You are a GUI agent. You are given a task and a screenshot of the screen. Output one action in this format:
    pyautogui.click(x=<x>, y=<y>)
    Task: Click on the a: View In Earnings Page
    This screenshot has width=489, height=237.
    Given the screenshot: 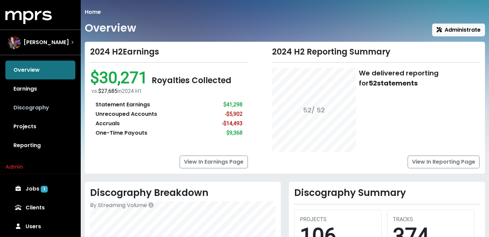 What is the action you would take?
    pyautogui.click(x=213, y=162)
    